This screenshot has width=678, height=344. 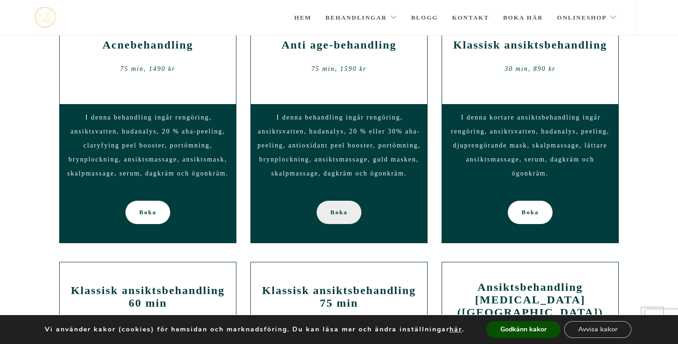 What do you see at coordinates (425, 18) in the screenshot?
I see `a: Blogg` at bounding box center [425, 18].